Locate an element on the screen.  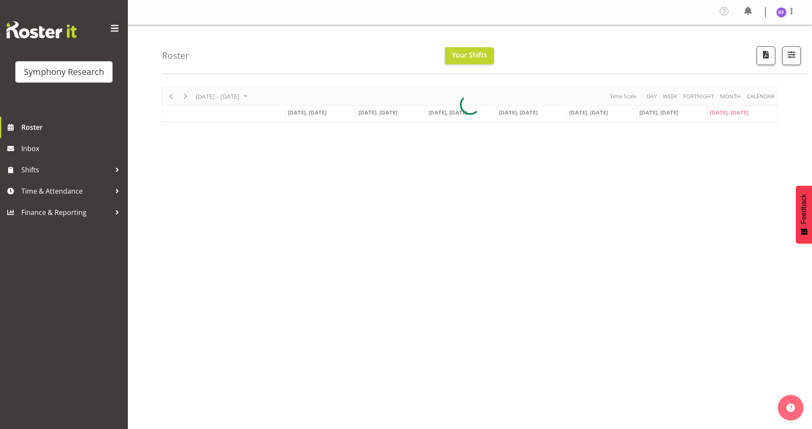
img: karrierae-frydenlund1891.jpg is located at coordinates (781, 12).